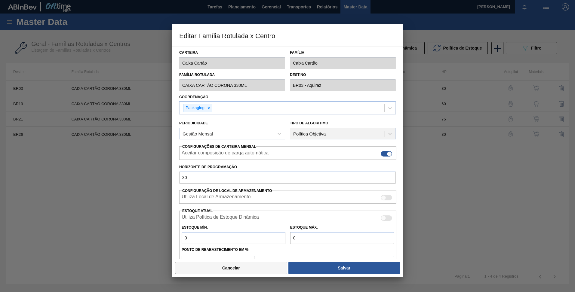  Describe the element at coordinates (216, 198) in the screenshot. I see `label: Quando ativada, o sistema irá exibir os estoques de diferentes locais de armazenamento.` at that location.